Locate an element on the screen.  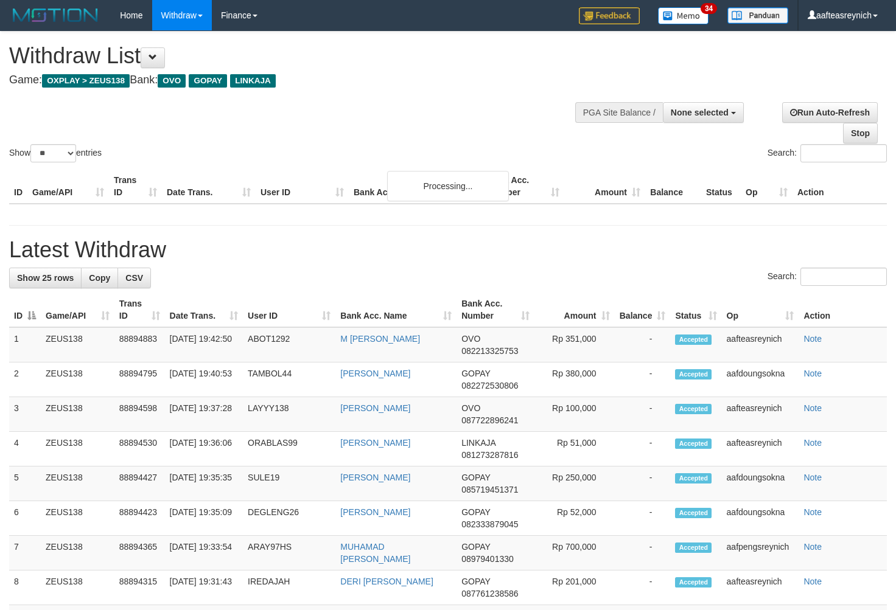
td: DEGLENG26 is located at coordinates (289, 518).